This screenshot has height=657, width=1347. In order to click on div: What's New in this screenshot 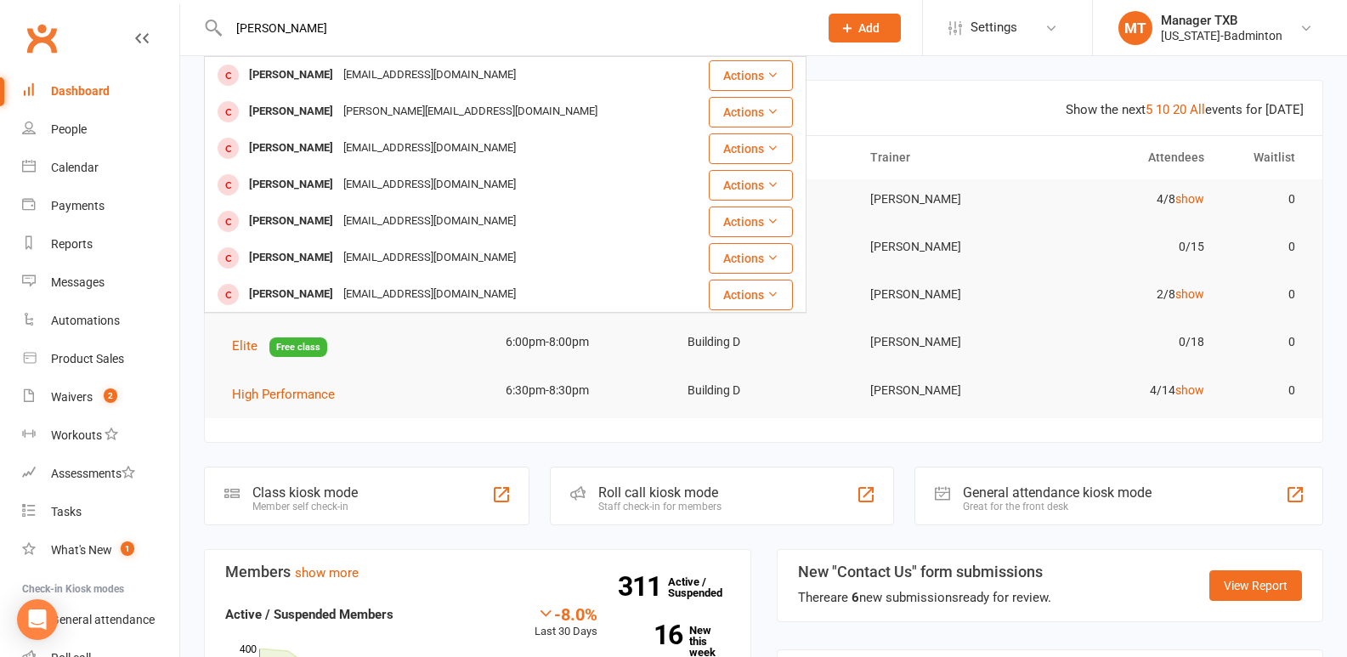, I will do `click(82, 550)`.